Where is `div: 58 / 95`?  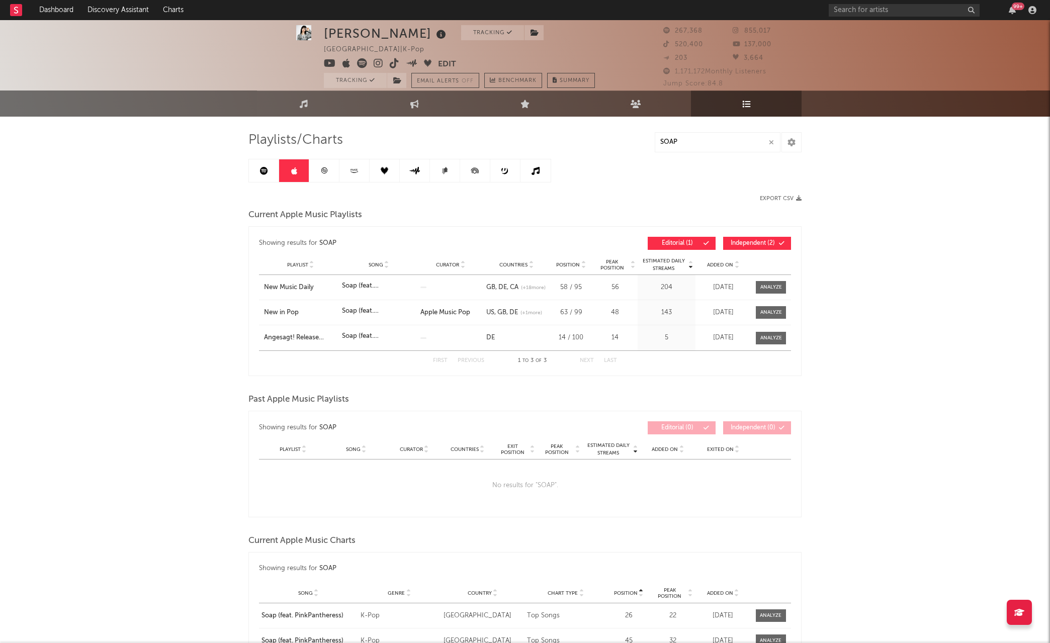
div: 58 / 95 is located at coordinates (571, 288).